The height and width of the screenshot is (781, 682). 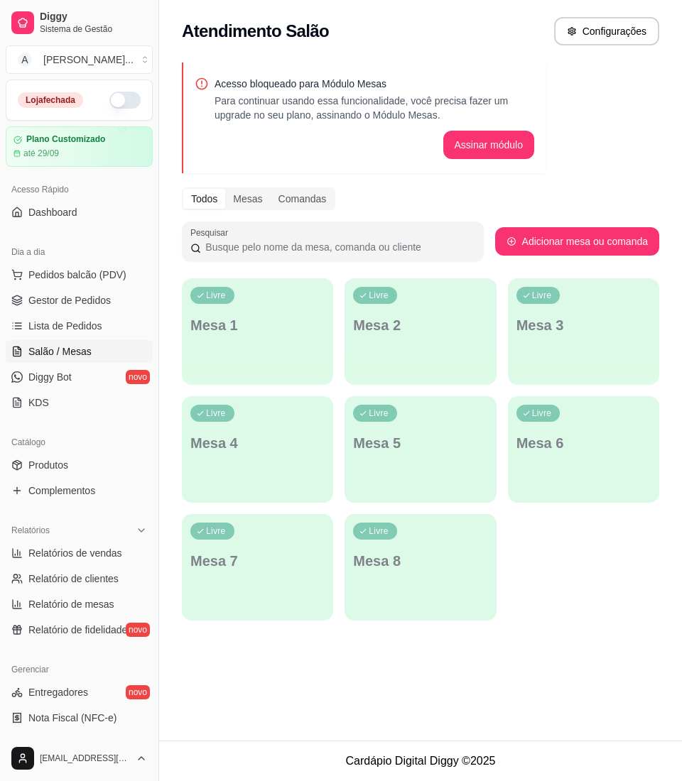 I want to click on div: Loja fechada, so click(x=50, y=100).